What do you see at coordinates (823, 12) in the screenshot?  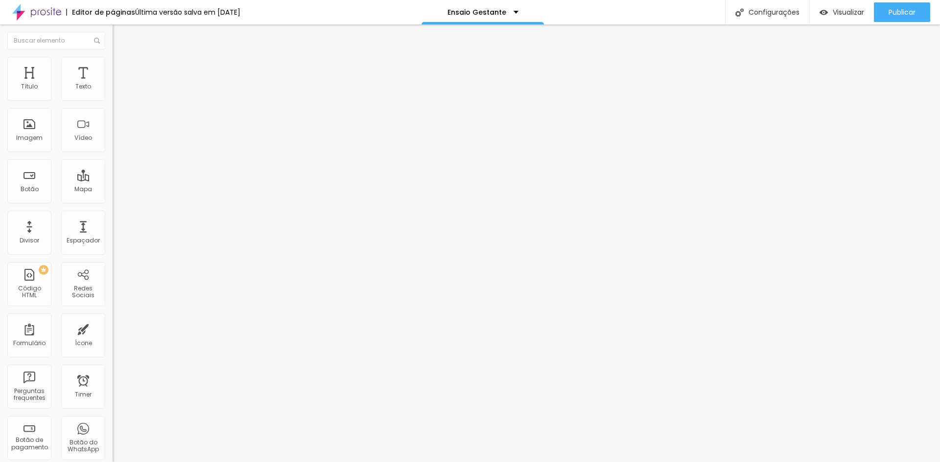 I see `img: view-1.svg` at bounding box center [823, 12].